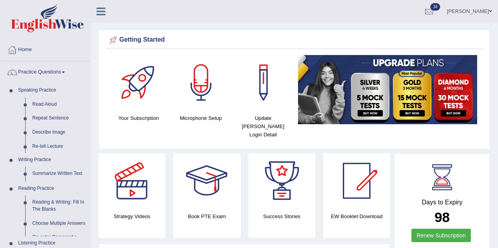  Describe the element at coordinates (435, 7) in the screenshot. I see `span: 34` at that location.